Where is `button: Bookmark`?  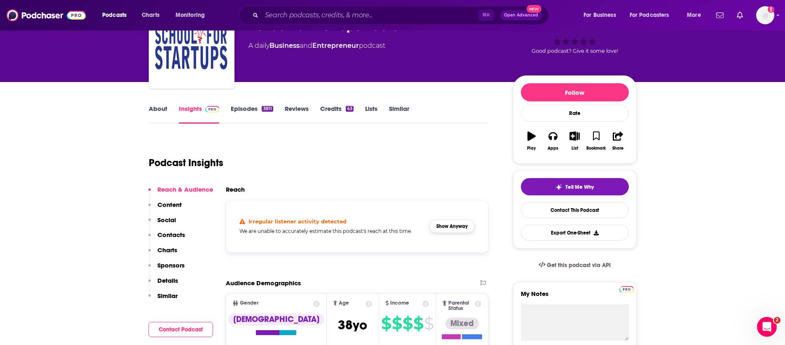
button: Bookmark is located at coordinates (597, 141).